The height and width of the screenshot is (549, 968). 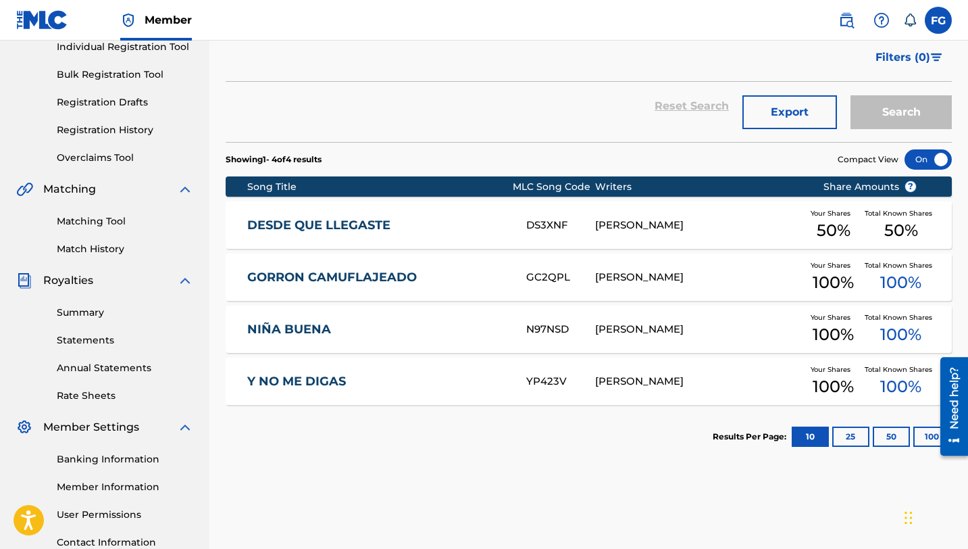 I want to click on a: Banking Information, so click(x=125, y=459).